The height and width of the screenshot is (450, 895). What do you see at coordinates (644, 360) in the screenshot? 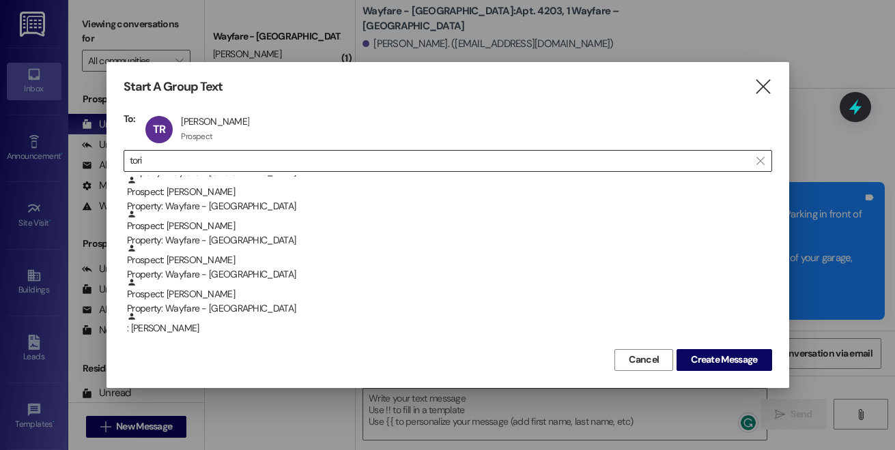
I see `button: Cancel` at bounding box center [644, 360].